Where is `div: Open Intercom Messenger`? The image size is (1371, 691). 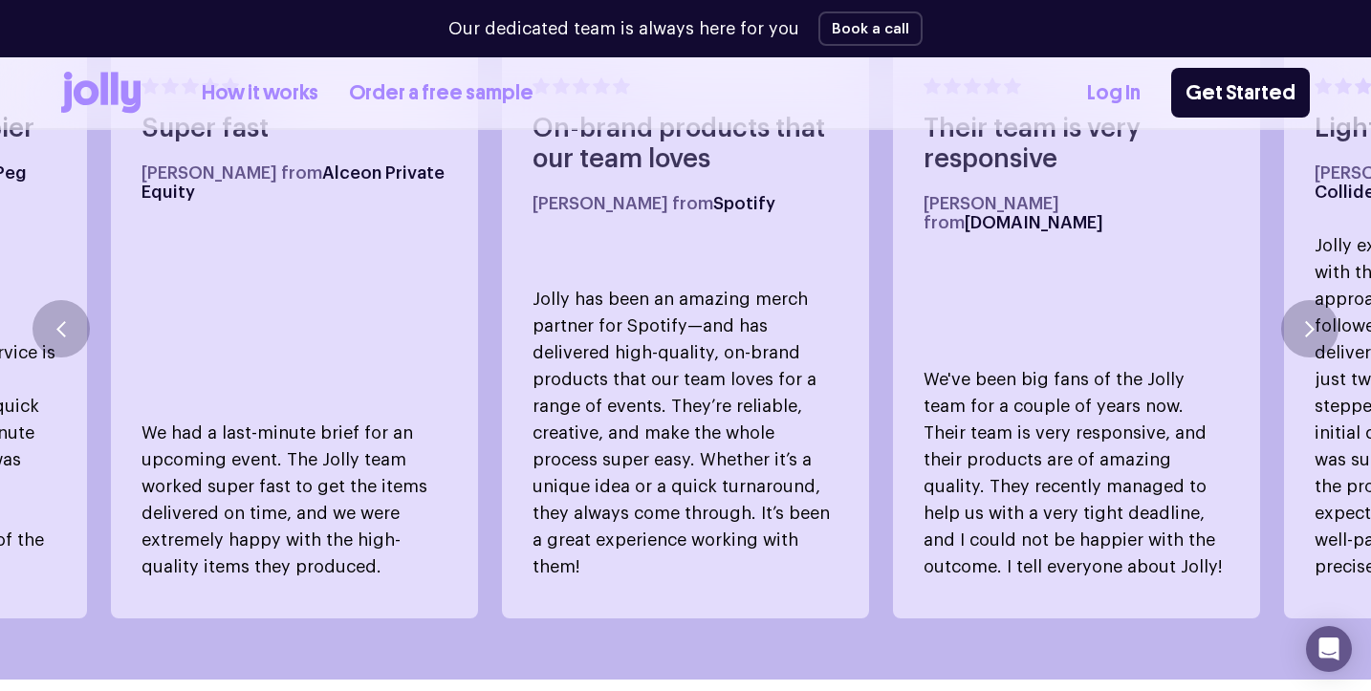
div: Open Intercom Messenger is located at coordinates (1329, 649).